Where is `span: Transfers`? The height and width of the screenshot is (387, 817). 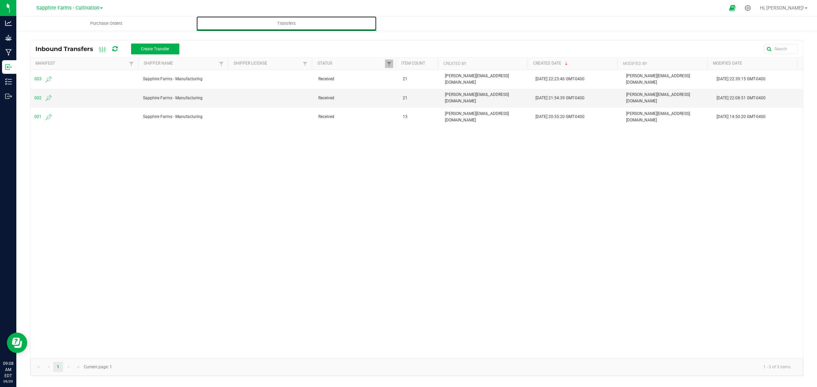 span: Transfers is located at coordinates (286, 23).